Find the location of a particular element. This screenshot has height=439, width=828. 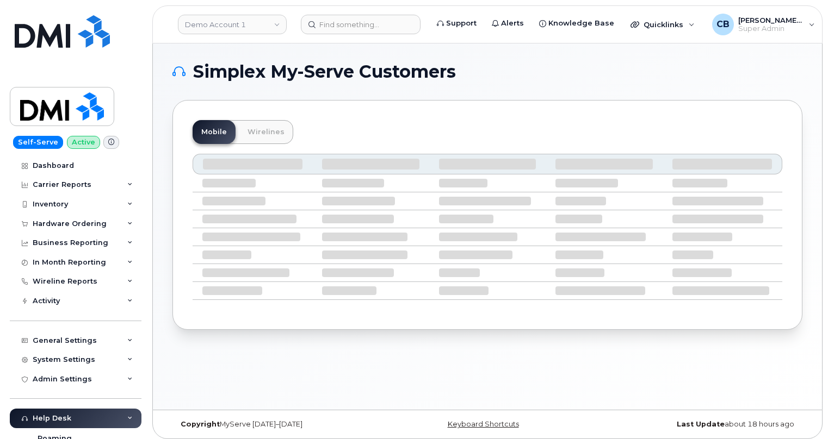

div: about 18 hours ago is located at coordinates (697, 425).